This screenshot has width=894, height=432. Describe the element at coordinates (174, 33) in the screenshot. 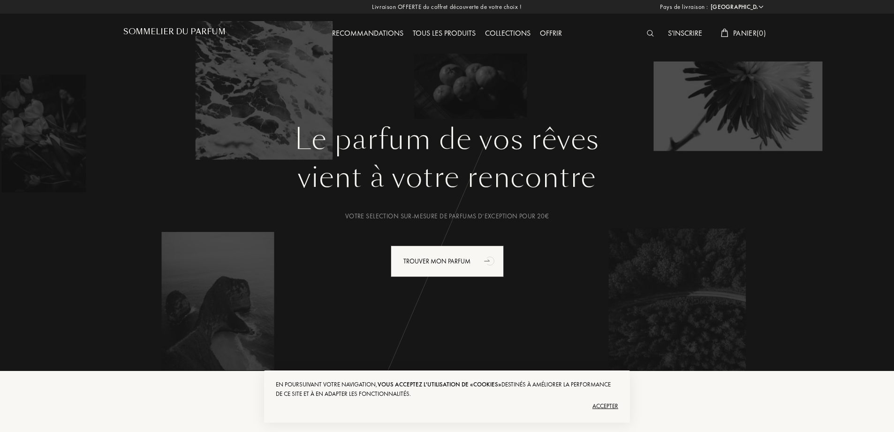

I see `a: Sommelier du Parfum` at that location.